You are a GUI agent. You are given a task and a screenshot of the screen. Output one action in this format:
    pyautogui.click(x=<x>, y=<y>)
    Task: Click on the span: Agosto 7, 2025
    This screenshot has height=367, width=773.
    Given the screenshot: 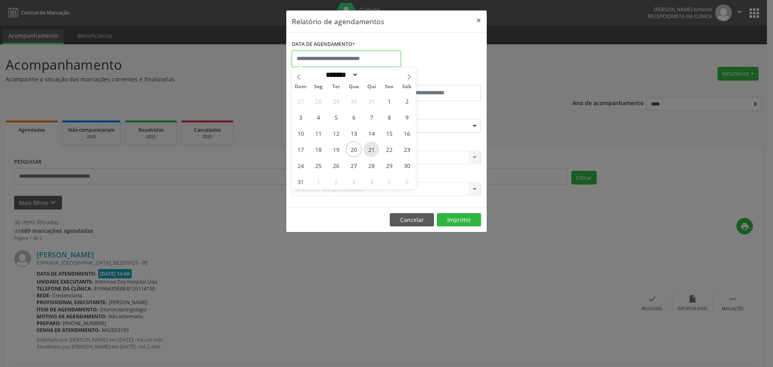 What is the action you would take?
    pyautogui.click(x=371, y=117)
    